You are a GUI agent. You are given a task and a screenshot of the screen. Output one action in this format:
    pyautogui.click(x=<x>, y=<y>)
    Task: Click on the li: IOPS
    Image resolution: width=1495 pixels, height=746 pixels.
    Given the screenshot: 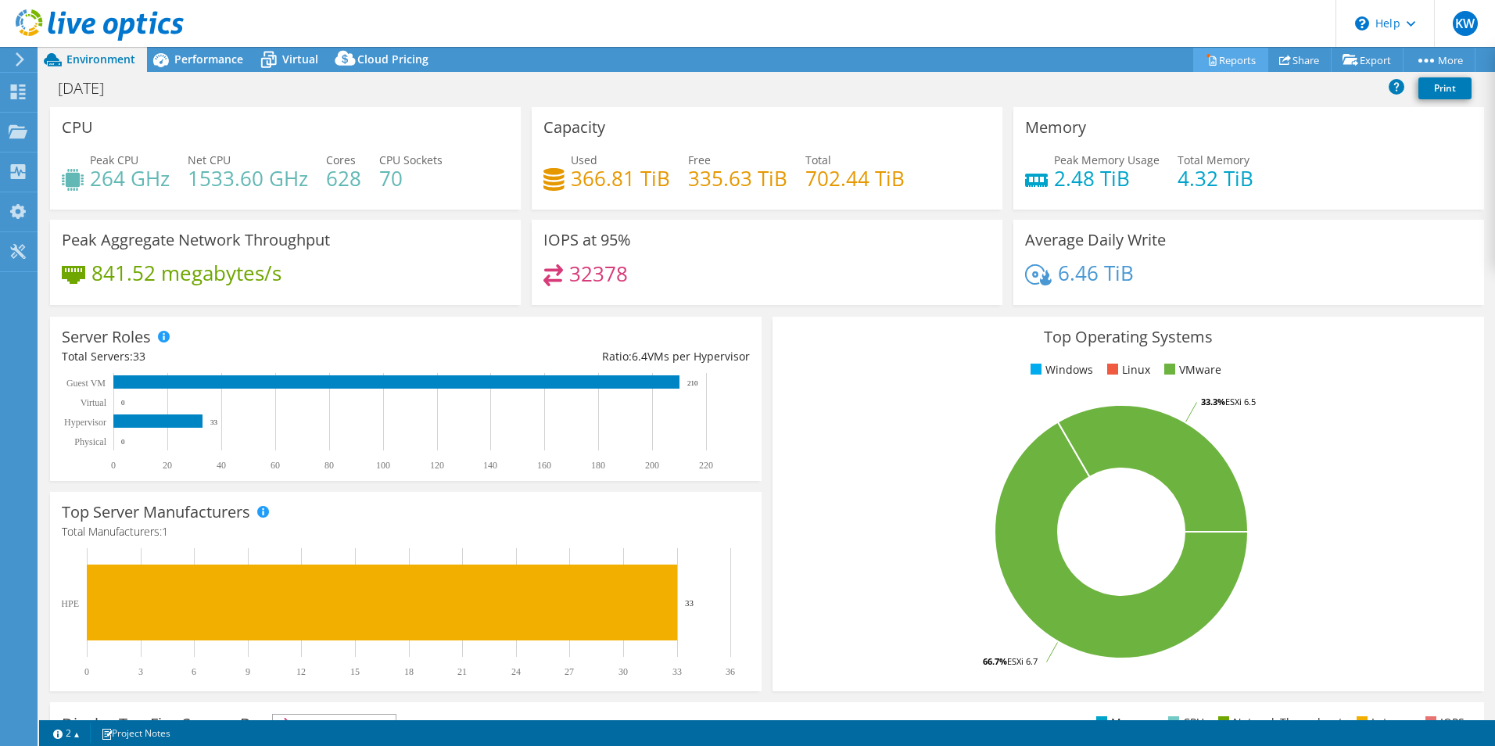 What is the action you would take?
    pyautogui.click(x=1443, y=723)
    